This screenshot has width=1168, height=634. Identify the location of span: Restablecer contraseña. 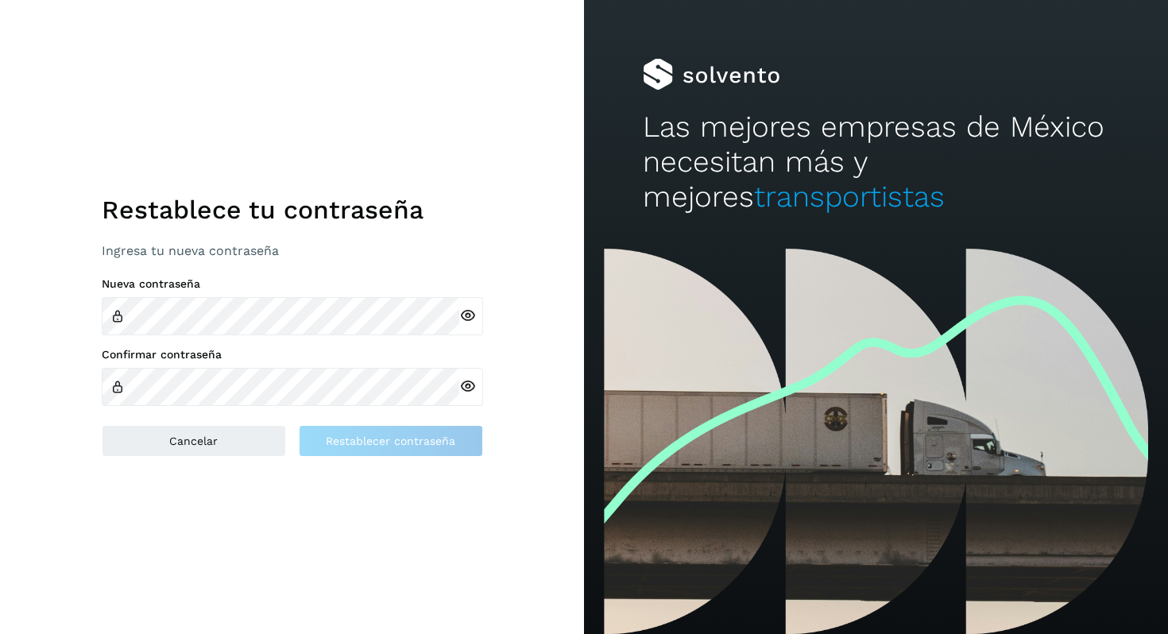
(390, 441).